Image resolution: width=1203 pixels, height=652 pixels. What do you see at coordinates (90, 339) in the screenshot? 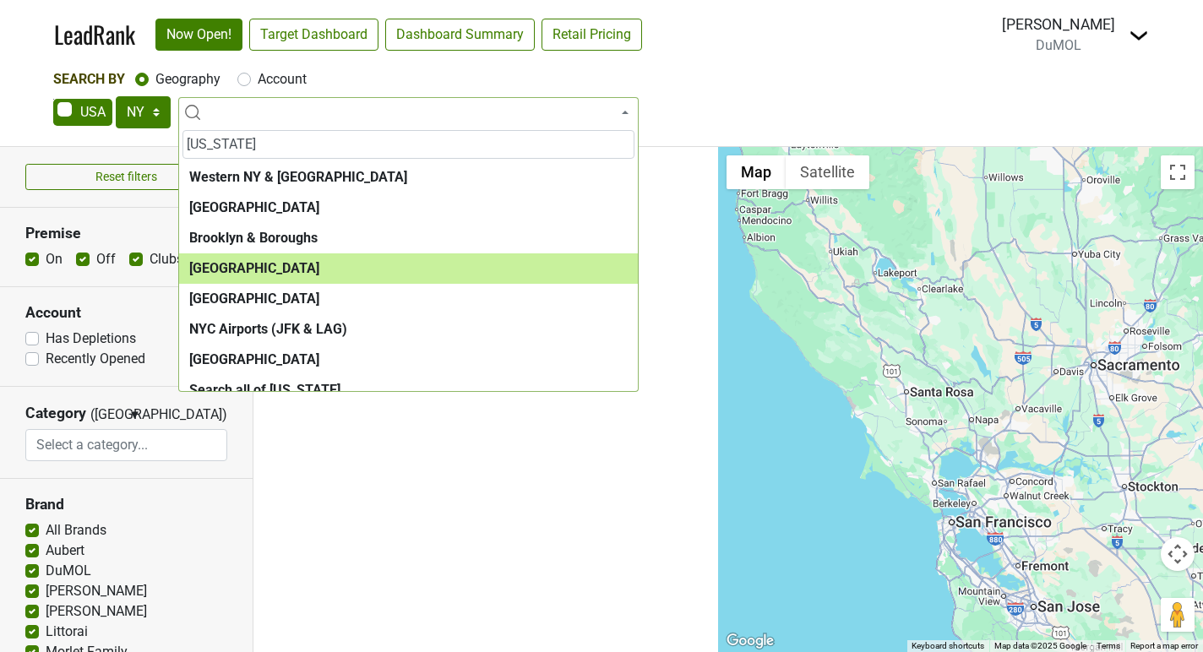
I see `label: Has Depletions` at bounding box center [90, 339].